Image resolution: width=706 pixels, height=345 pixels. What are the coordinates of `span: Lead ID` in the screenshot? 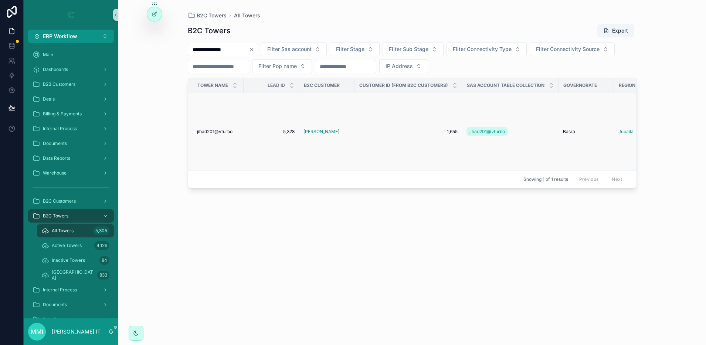 It's located at (276, 85).